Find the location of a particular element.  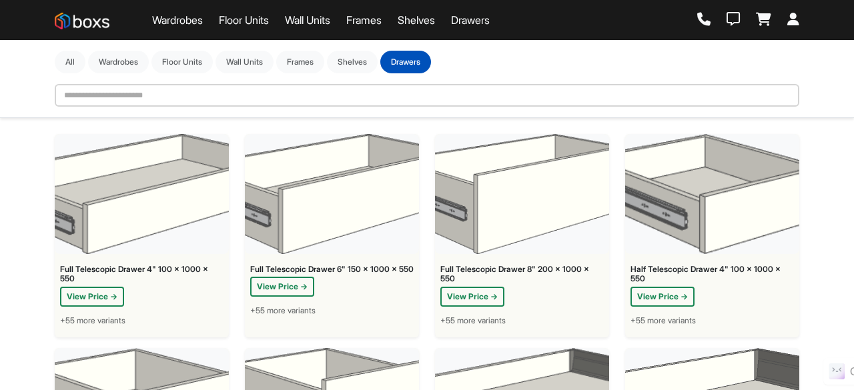

button: All is located at coordinates (70, 62).